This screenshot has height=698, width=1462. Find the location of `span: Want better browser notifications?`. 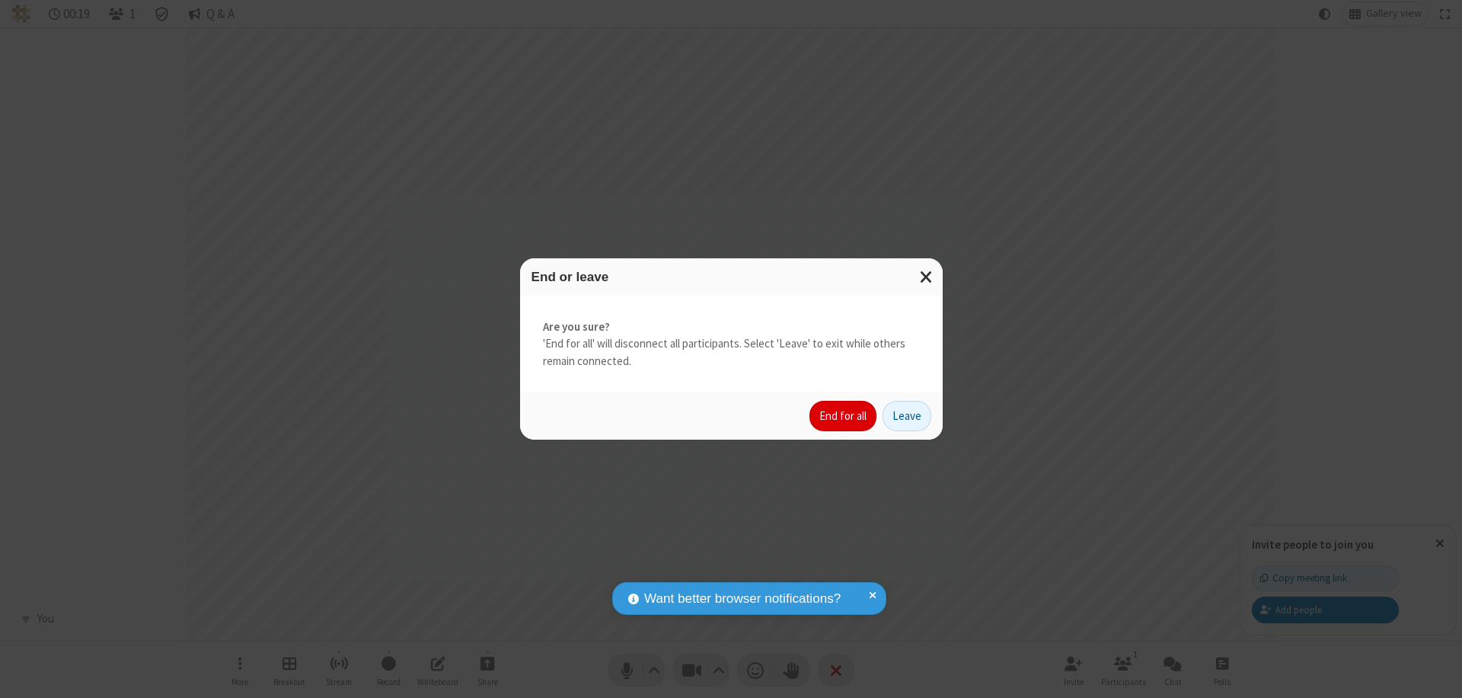

span: Want better browser notifications? is located at coordinates (743, 599).